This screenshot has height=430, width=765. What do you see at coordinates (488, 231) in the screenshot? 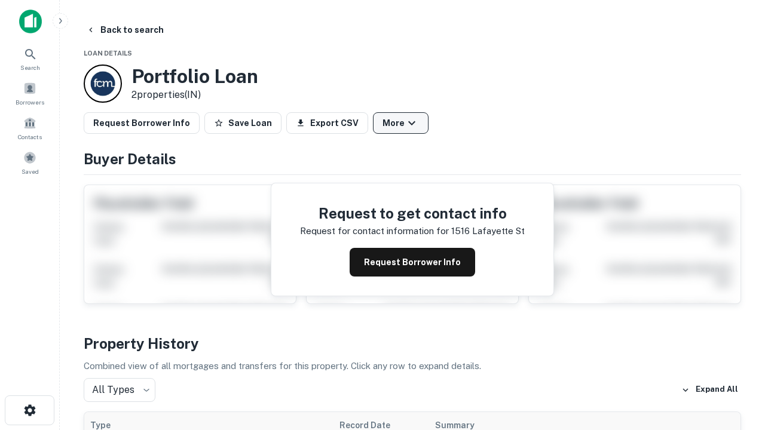
I see `p: 1516 lafayette st` at bounding box center [488, 231].